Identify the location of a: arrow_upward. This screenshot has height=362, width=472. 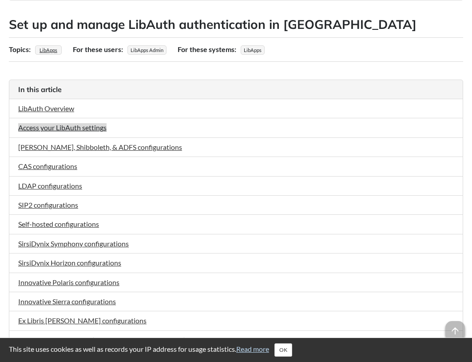
(455, 325).